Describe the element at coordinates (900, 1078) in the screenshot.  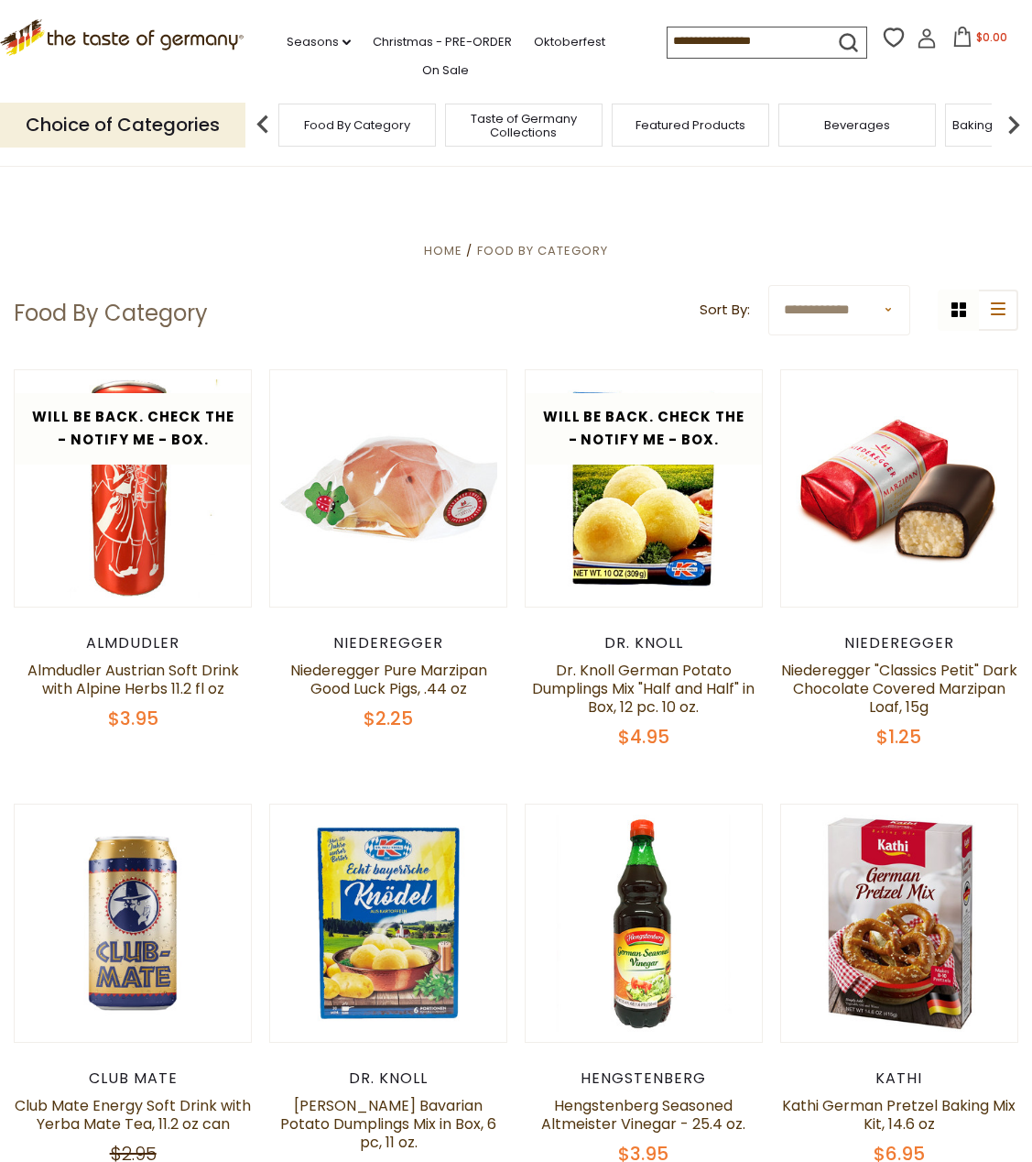
I see `div: Kathi` at that location.